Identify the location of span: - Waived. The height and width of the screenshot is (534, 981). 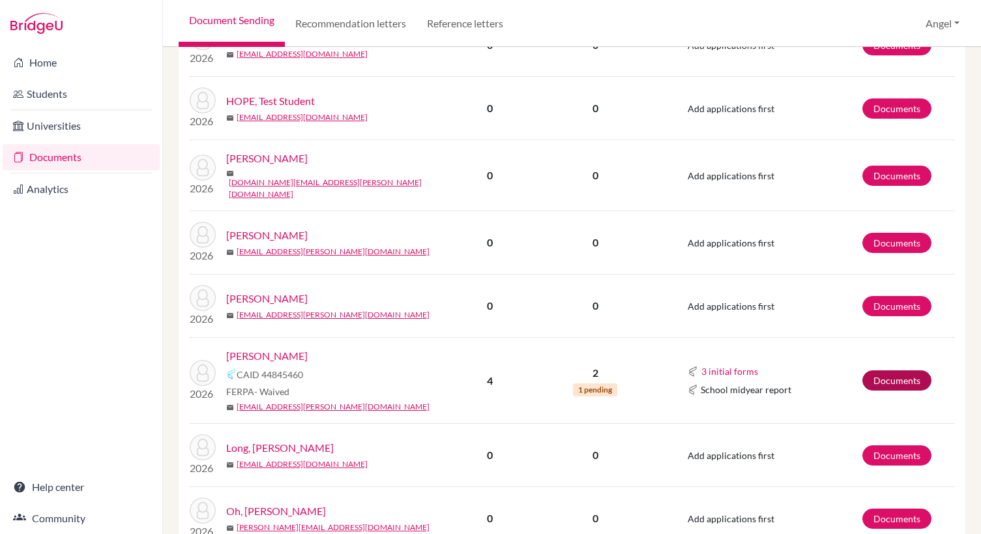
(272, 391).